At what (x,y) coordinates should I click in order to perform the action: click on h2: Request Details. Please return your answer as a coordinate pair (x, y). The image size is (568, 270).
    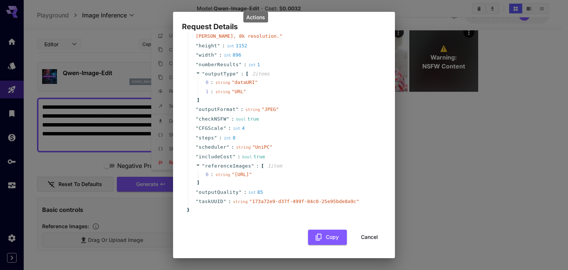
    Looking at the image, I should click on (284, 22).